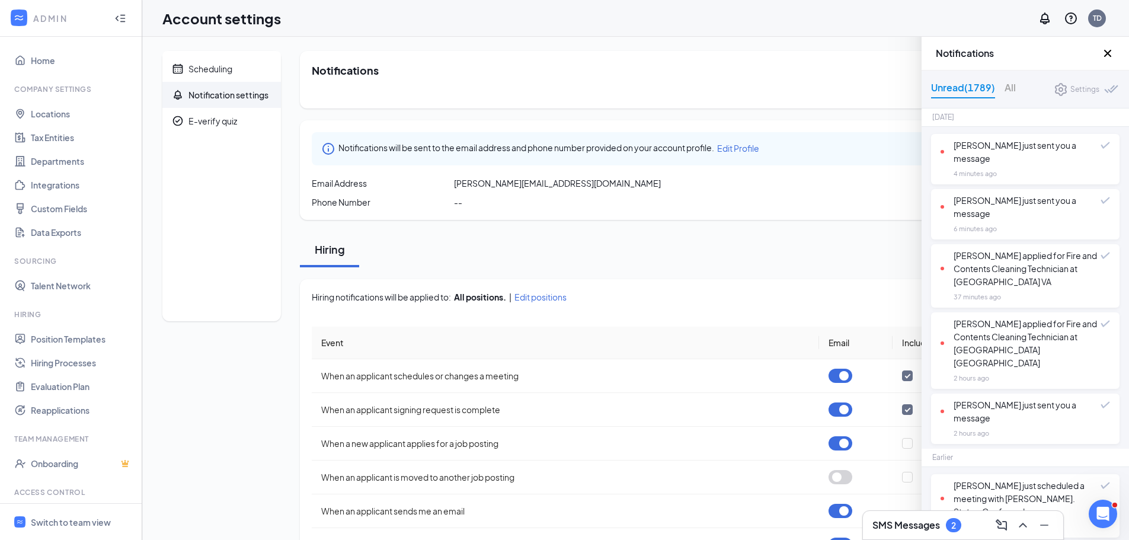 Image resolution: width=1129 pixels, height=540 pixels. I want to click on div: Notification settings, so click(228, 95).